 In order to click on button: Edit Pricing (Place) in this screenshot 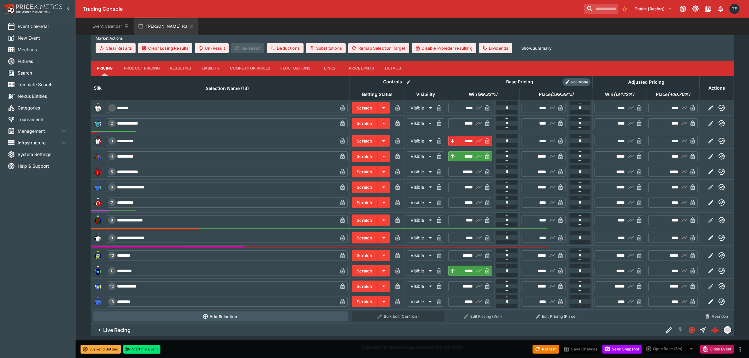, I will do `click(556, 316)`.